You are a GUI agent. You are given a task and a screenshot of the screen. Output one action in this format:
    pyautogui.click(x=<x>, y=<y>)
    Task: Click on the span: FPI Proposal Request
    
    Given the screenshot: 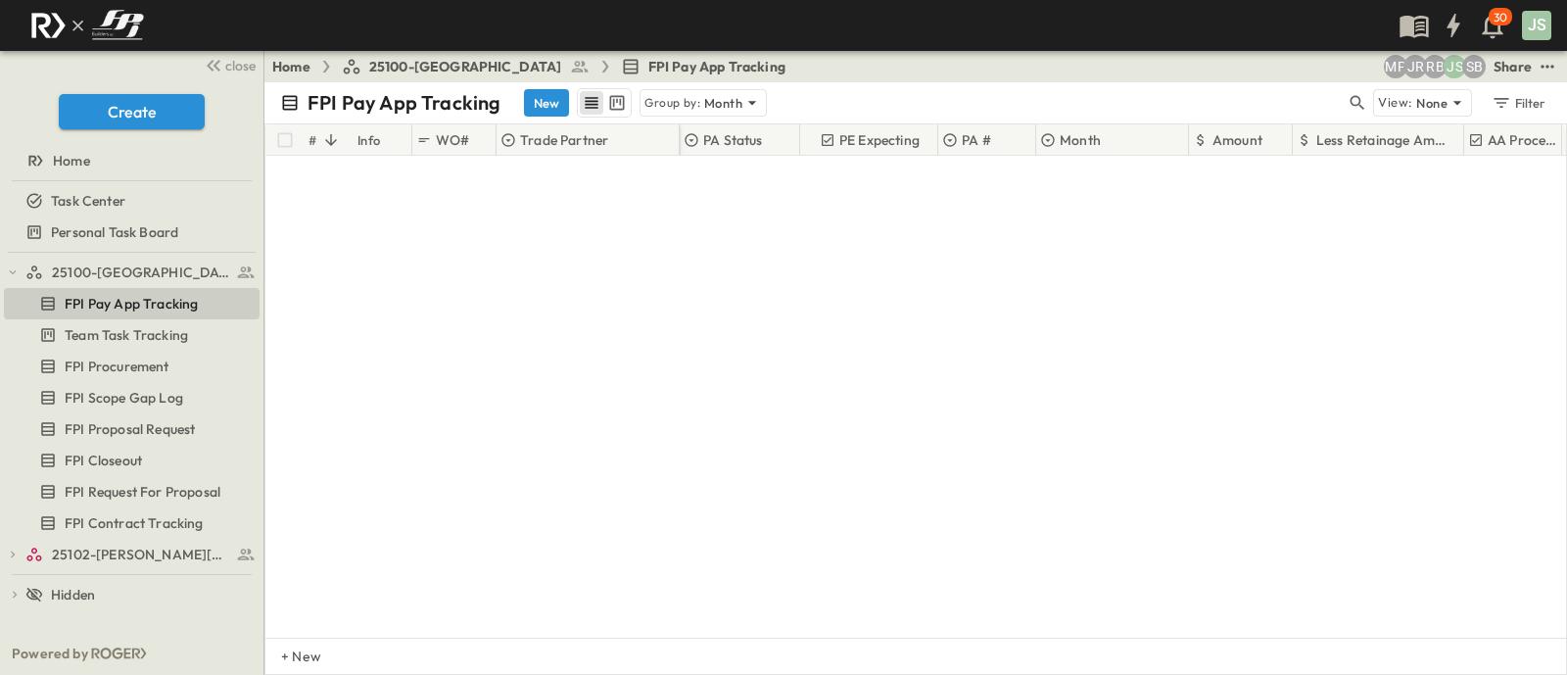 What is the action you would take?
    pyautogui.click(x=129, y=429)
    